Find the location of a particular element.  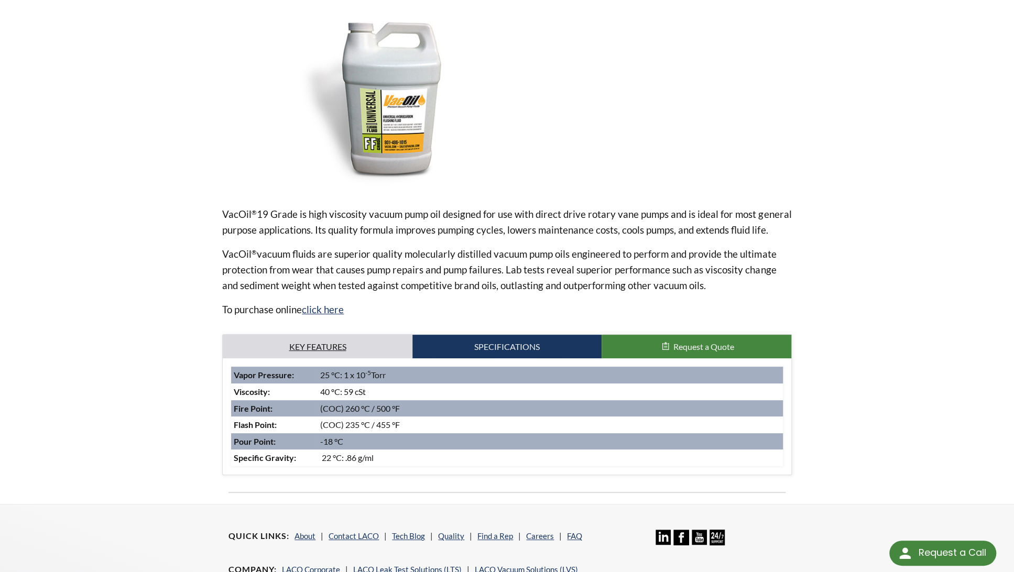

a: Contact LACO is located at coordinates (354, 536).